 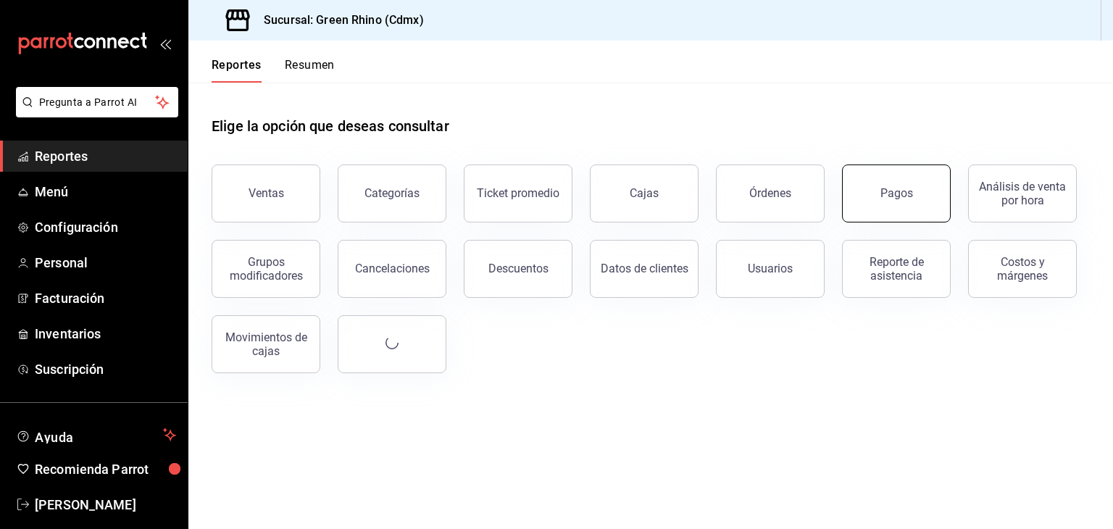 I want to click on button: Cajas, so click(x=644, y=193).